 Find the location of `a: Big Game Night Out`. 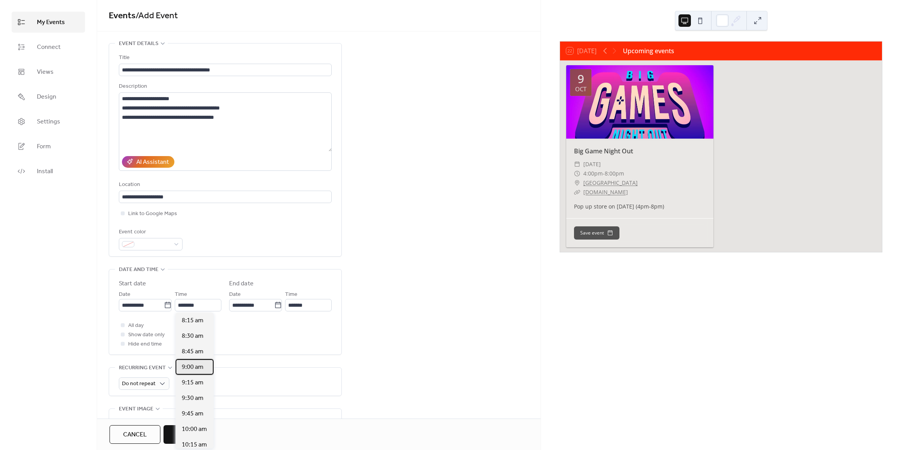

a: Big Game Night Out is located at coordinates (603, 151).